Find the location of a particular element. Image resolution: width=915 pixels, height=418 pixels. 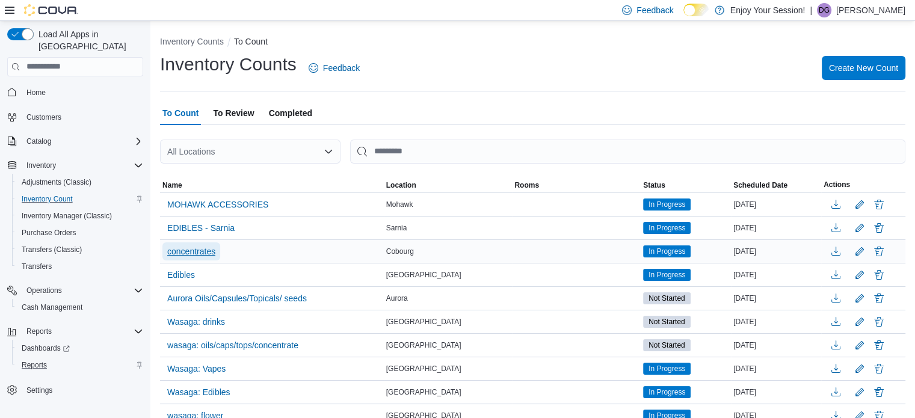

button: Status is located at coordinates (686, 185).